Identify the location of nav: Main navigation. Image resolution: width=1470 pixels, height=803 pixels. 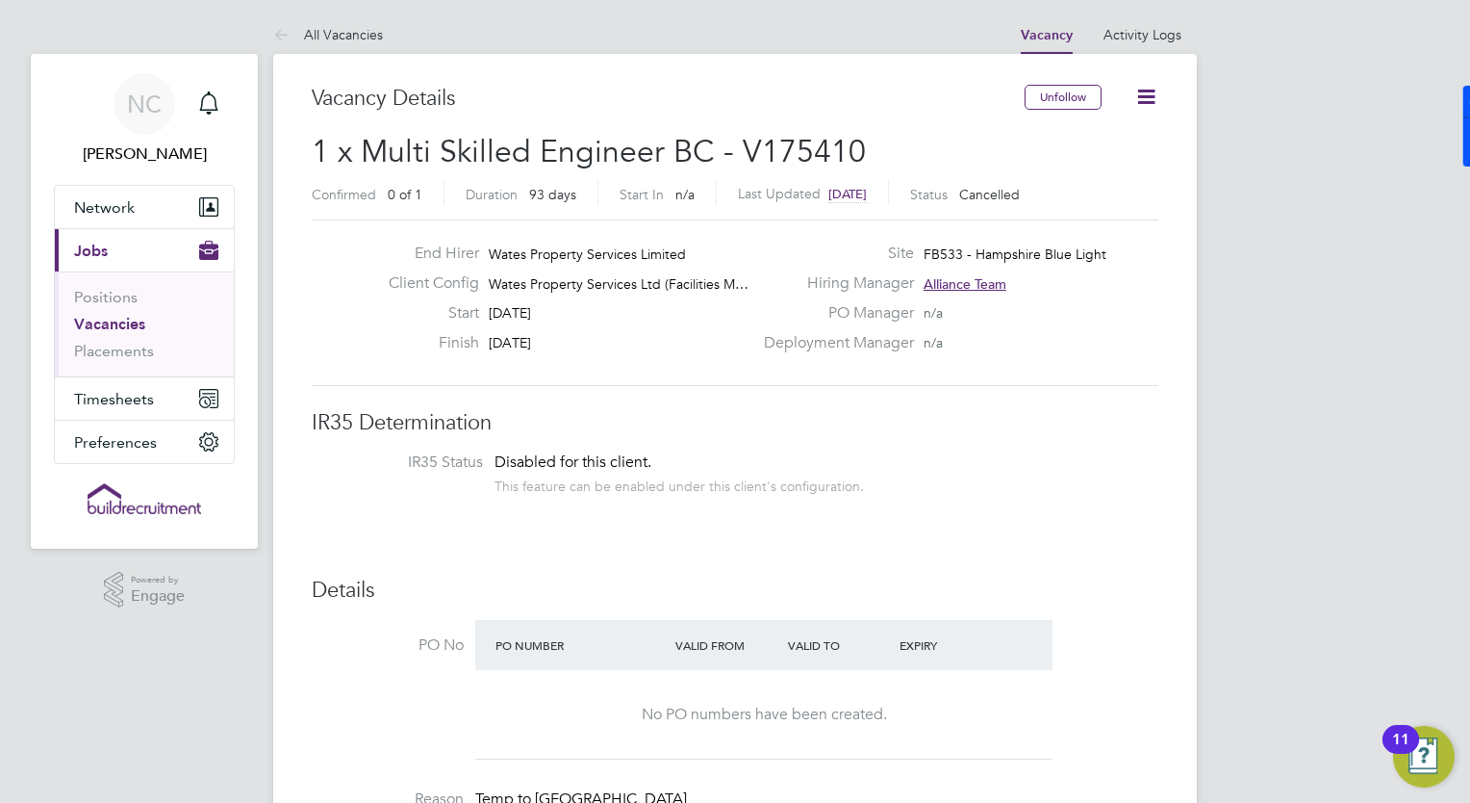
(144, 301).